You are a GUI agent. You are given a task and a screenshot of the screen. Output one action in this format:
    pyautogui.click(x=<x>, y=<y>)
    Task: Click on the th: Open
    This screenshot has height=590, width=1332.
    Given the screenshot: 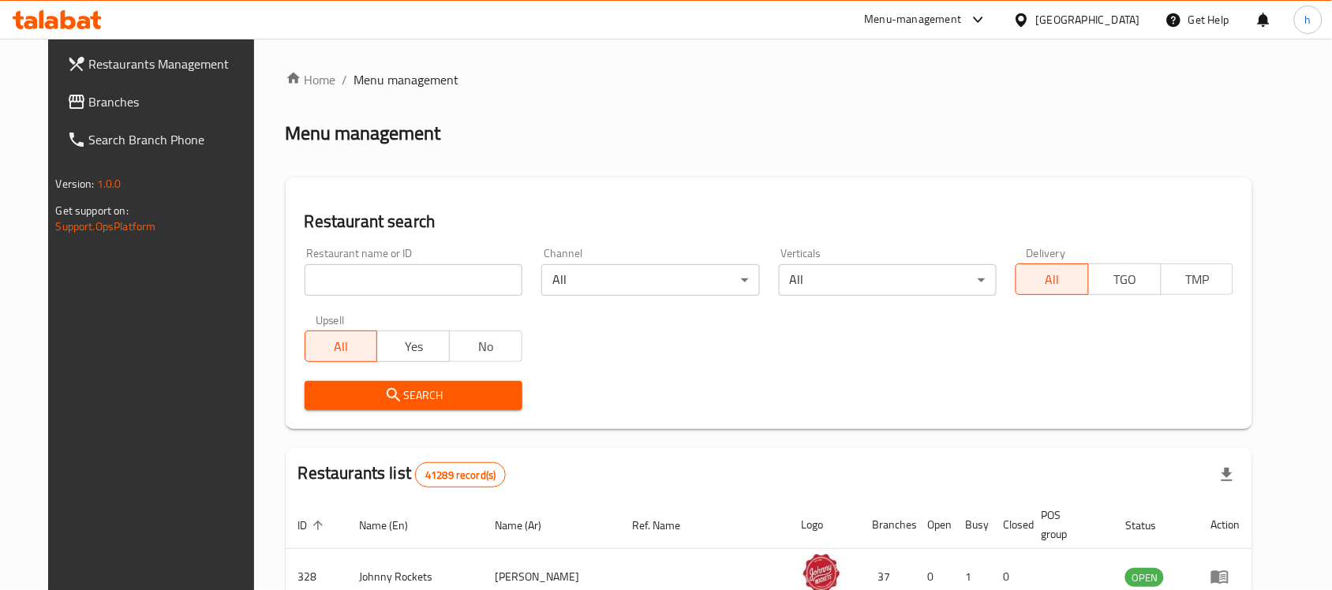 What is the action you would take?
    pyautogui.click(x=934, y=525)
    